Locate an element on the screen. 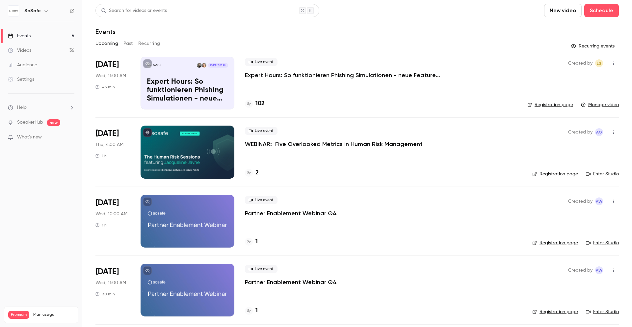 This screenshot has height=327, width=632. a: 102 is located at coordinates (255, 103).